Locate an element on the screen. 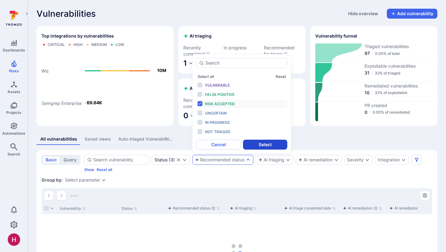 The image size is (446, 252). div: Low is located at coordinates (120, 45).